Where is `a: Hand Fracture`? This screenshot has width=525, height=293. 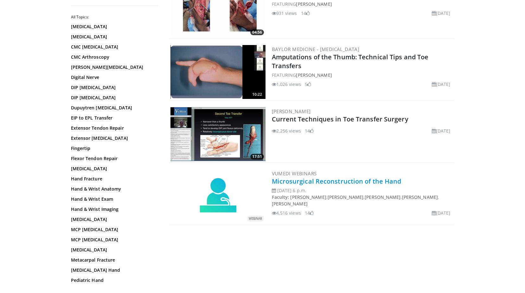
a: Hand Fracture is located at coordinates (114, 179).